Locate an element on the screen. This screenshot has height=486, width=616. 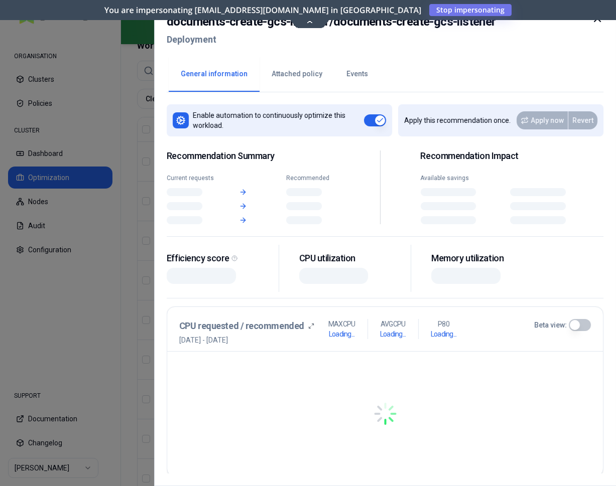
p: MAX CPU is located at coordinates (342, 324).